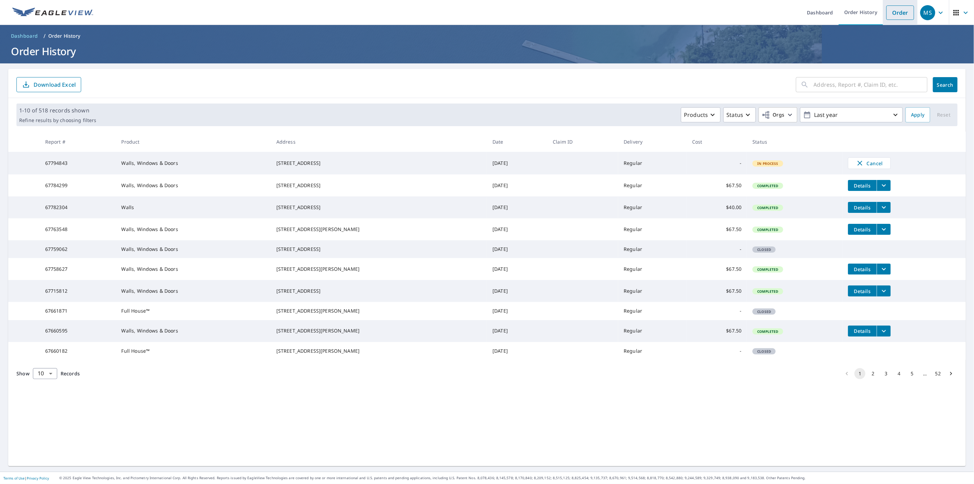 This screenshot has height=484, width=974. I want to click on p: © 2025 Eagle View Technologies, Inc. and Pictometry International Corp. All Rights Reserved. Repo..., so click(515, 477).